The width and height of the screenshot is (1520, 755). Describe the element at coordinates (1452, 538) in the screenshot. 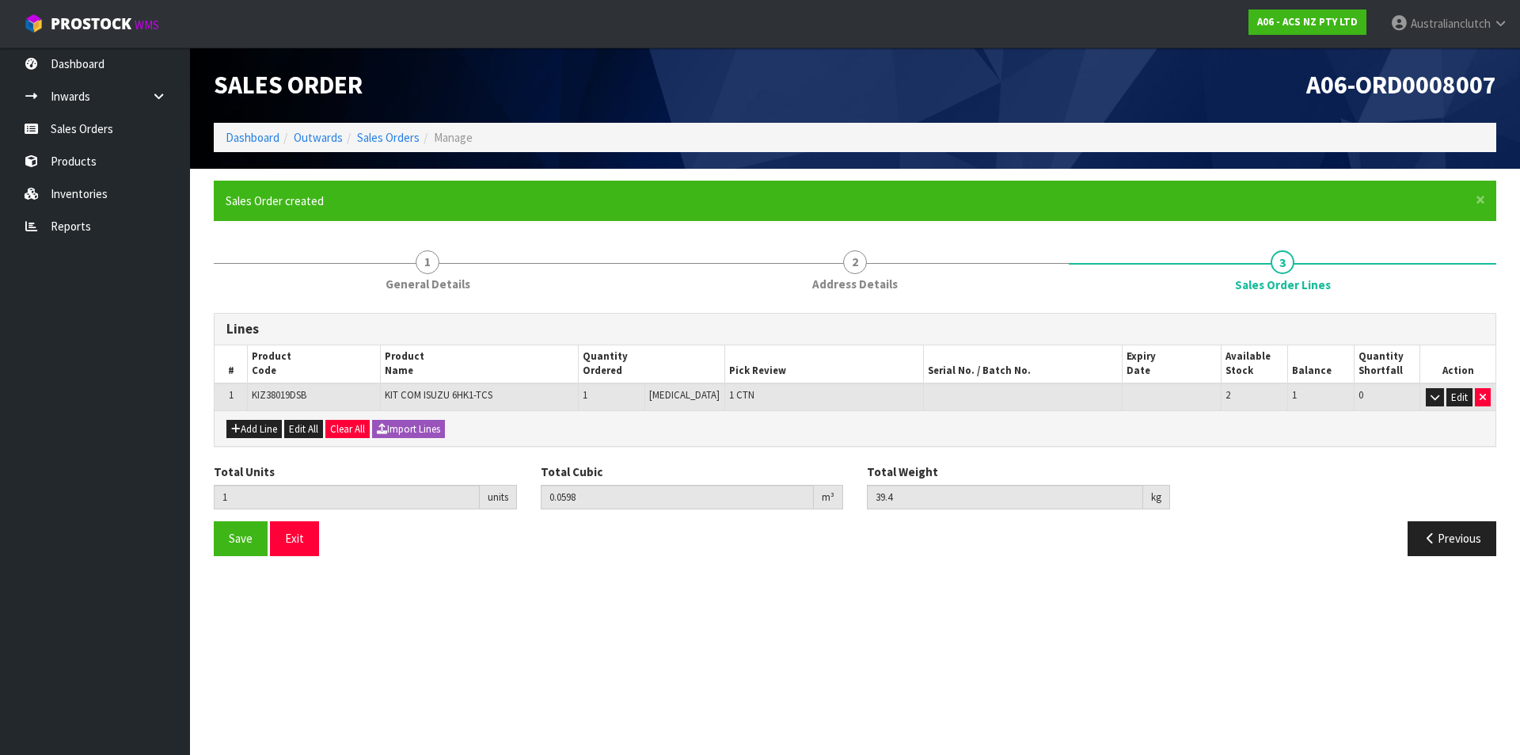

I see `button: Previous` at that location.